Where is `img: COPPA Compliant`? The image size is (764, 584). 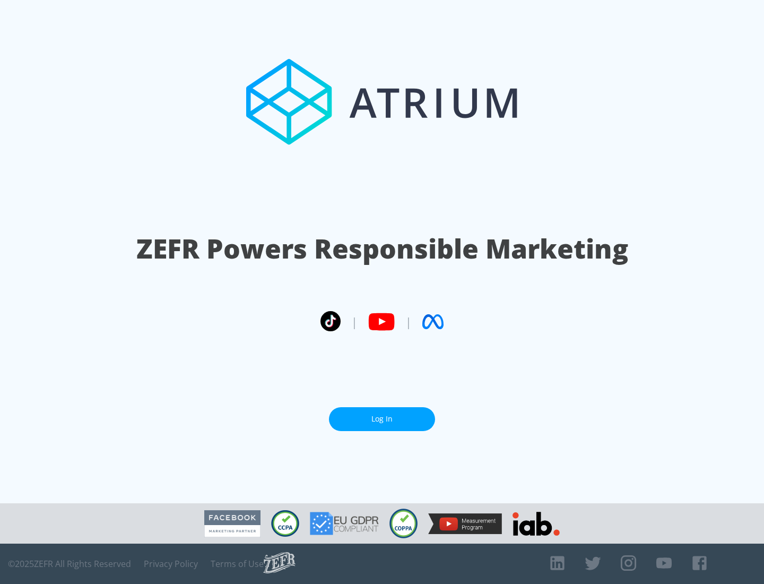
img: COPPA Compliant is located at coordinates (403, 523).